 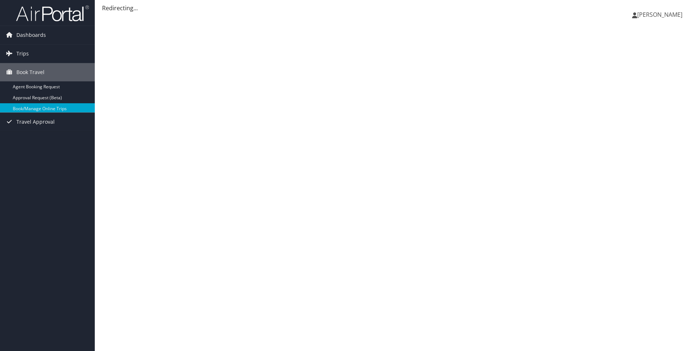 I want to click on img: airportal-logo.png, so click(x=53, y=13).